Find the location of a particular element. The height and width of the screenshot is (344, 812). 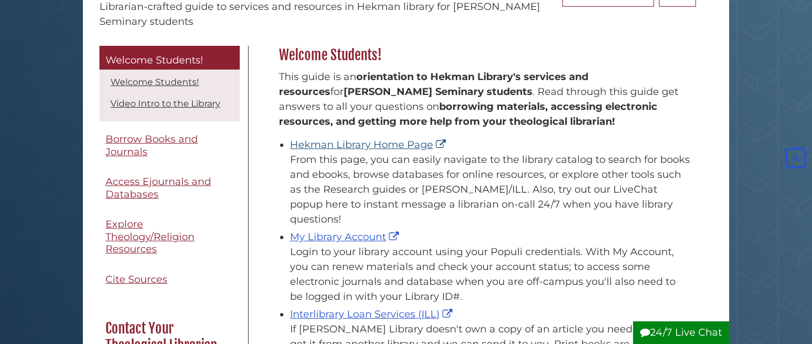

span: This guide is an for . Read through this guide get answers to all your questions on is located at coordinates (478, 99).